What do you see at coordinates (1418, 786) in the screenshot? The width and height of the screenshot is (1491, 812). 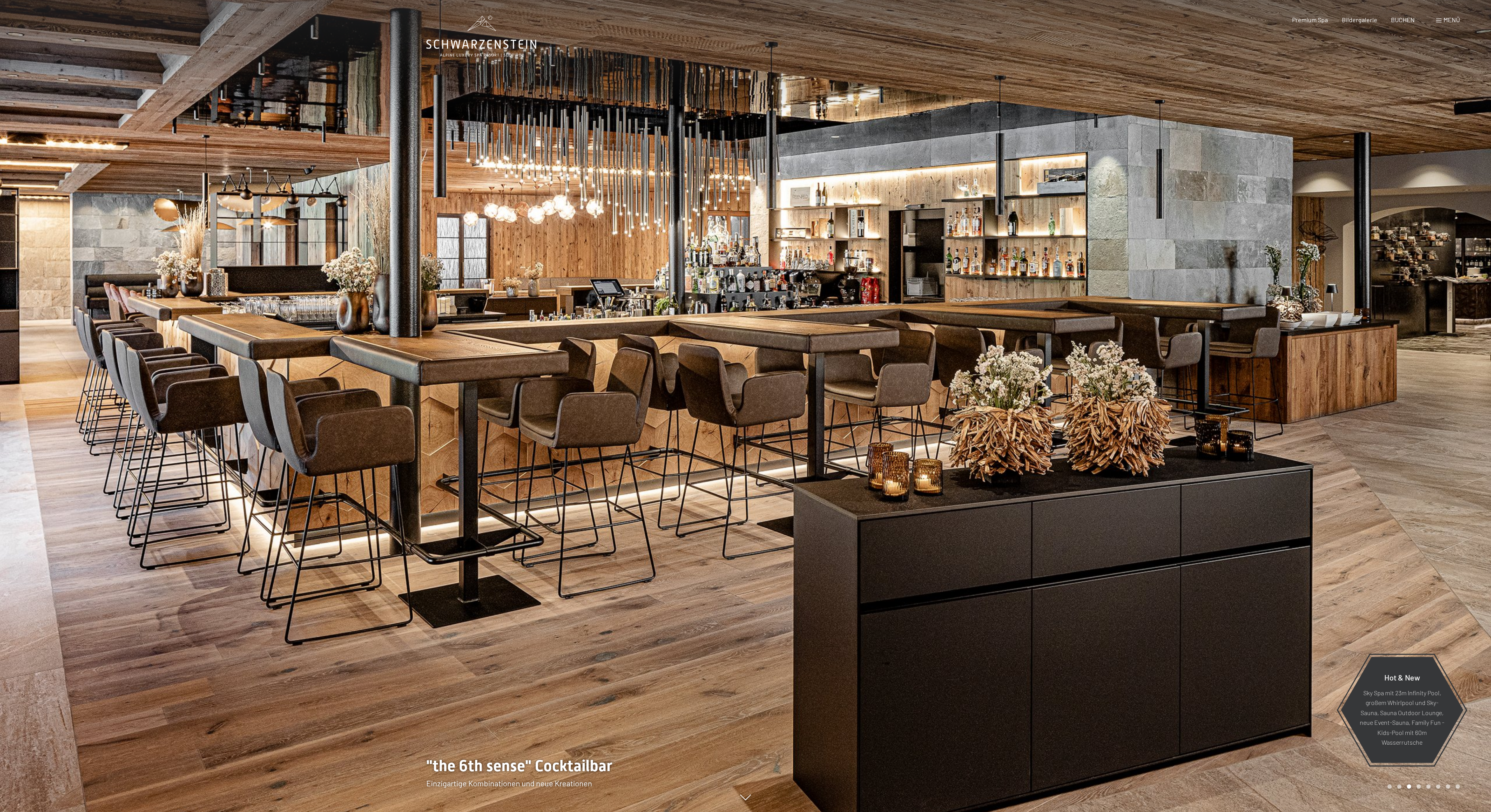 I see `div: Carousel Page 4` at bounding box center [1418, 786].